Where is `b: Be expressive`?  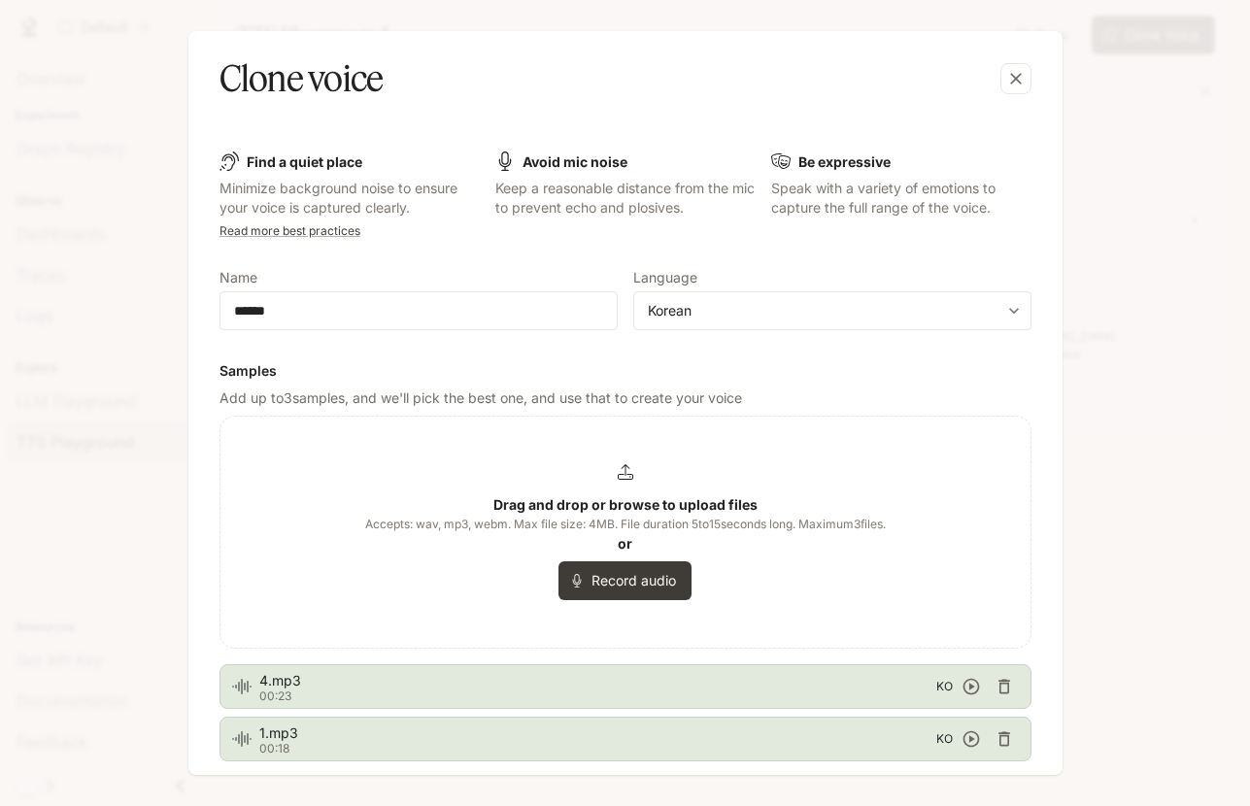 b: Be expressive is located at coordinates (844, 161).